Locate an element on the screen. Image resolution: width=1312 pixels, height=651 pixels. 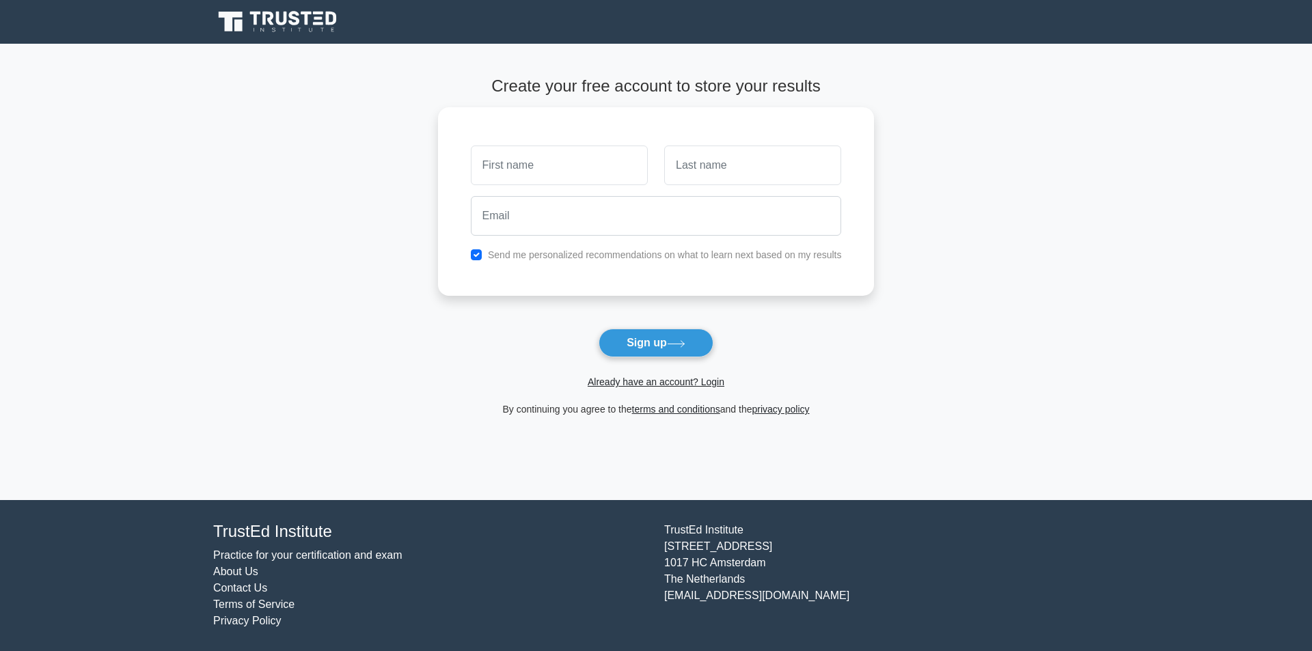
a: Contact Us is located at coordinates (240, 588).